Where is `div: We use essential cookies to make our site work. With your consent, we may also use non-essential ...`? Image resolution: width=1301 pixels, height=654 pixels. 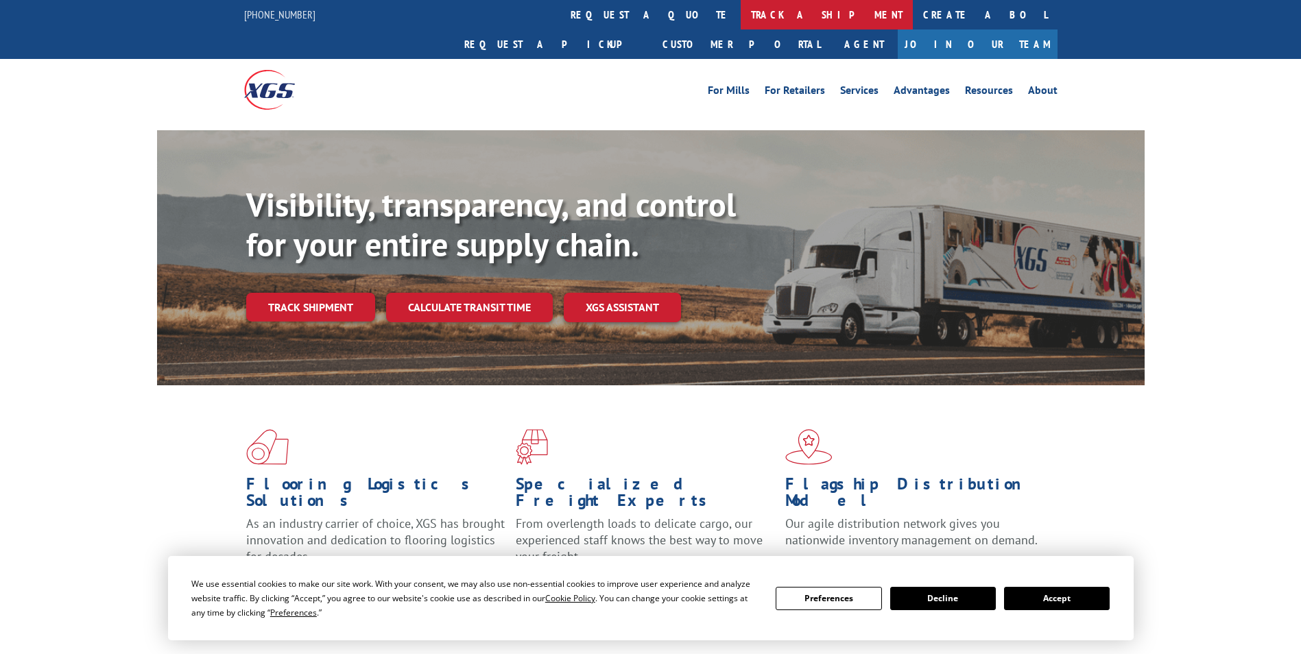
div: We use essential cookies to make our site work. With your consent, we may also use non-essential ... is located at coordinates (475, 598).